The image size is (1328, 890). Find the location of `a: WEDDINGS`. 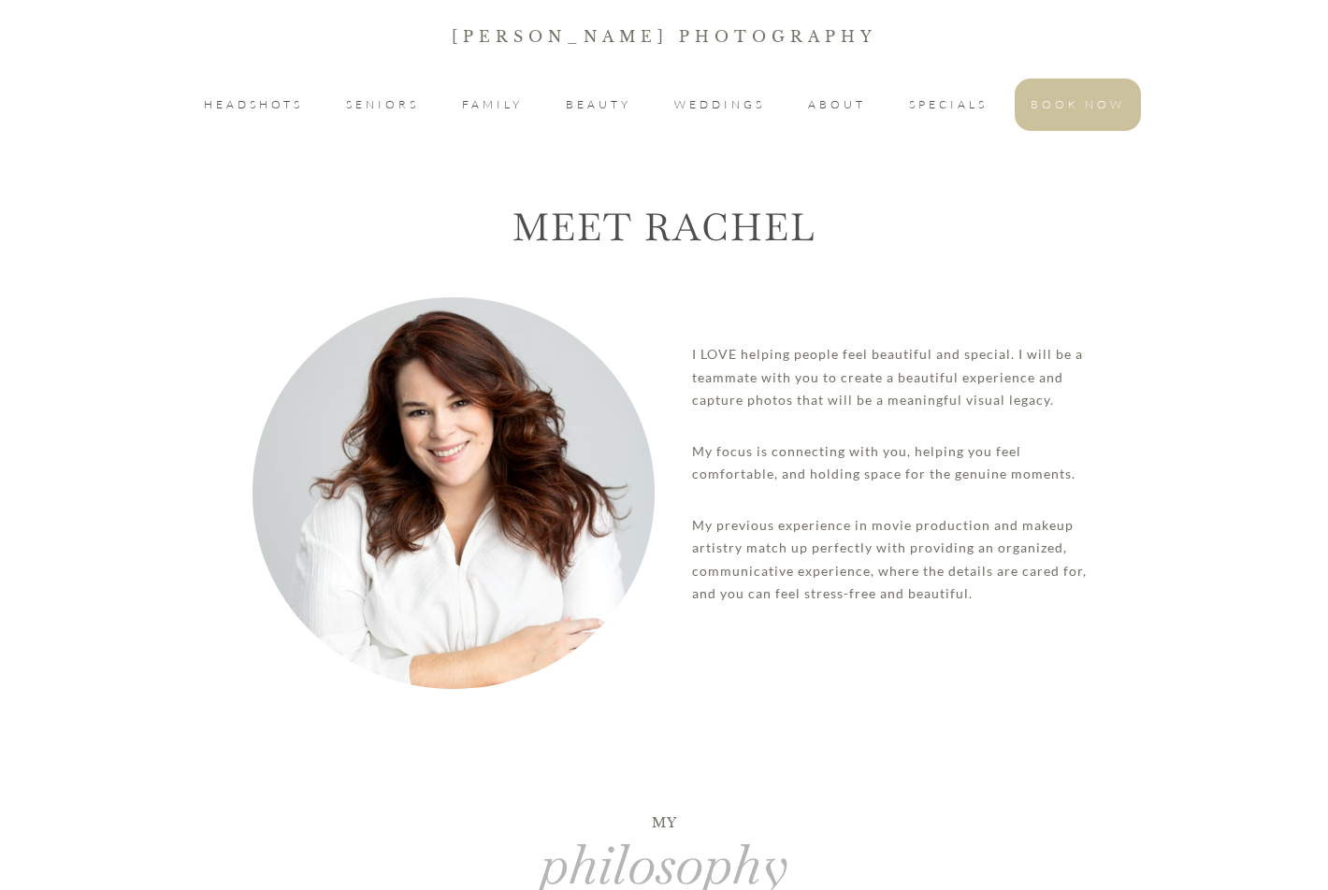

a: WEDDINGS is located at coordinates (719, 105).